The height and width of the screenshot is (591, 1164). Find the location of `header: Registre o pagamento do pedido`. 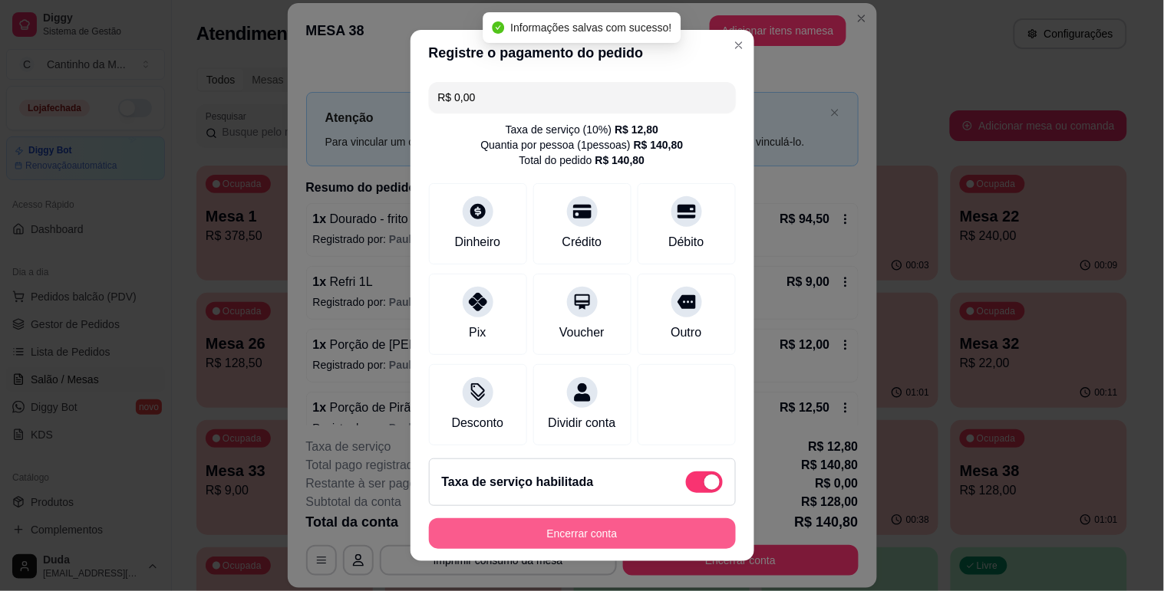

header: Registre o pagamento do pedido is located at coordinates (582, 53).